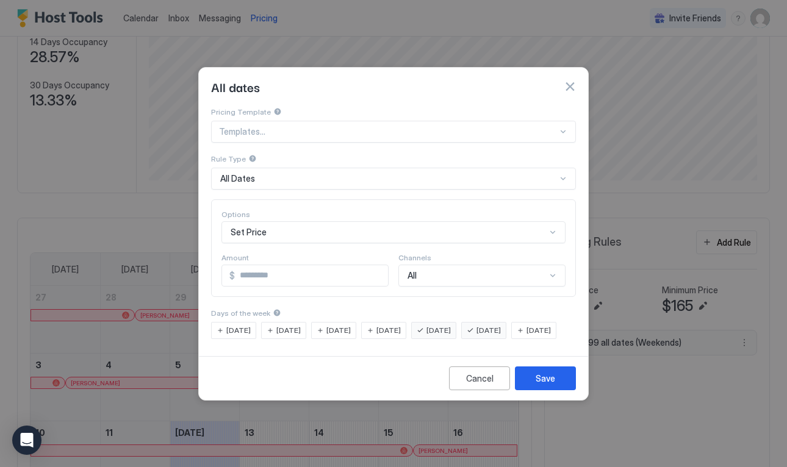  I want to click on span: All Dates, so click(237, 179).